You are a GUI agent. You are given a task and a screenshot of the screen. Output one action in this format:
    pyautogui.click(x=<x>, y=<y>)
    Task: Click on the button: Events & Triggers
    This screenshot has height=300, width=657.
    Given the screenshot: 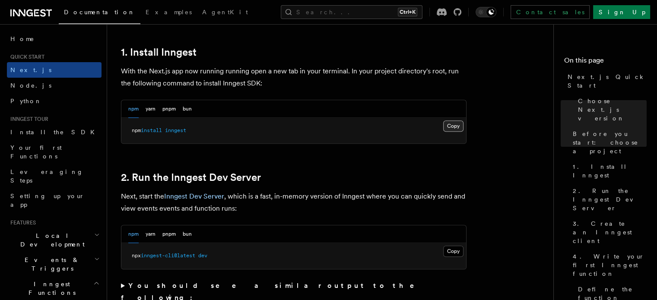 What is the action you would take?
    pyautogui.click(x=54, y=264)
    